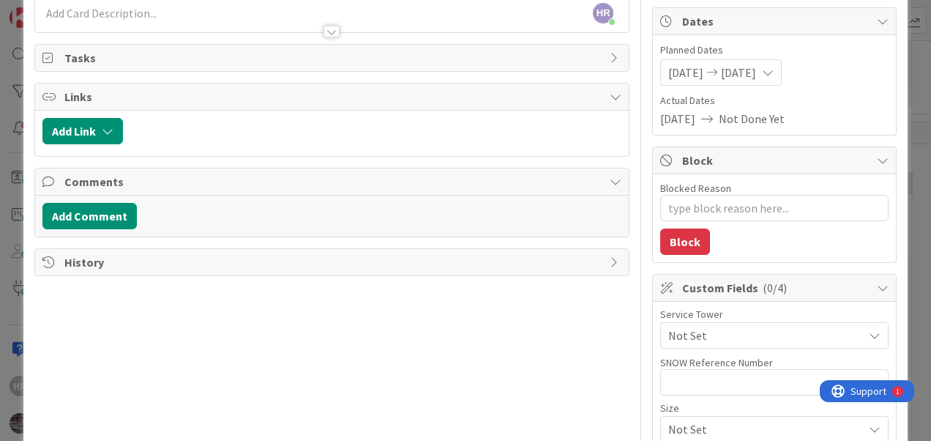 This screenshot has height=441, width=931. What do you see at coordinates (776, 21) in the screenshot?
I see `span: Dates` at bounding box center [776, 21].